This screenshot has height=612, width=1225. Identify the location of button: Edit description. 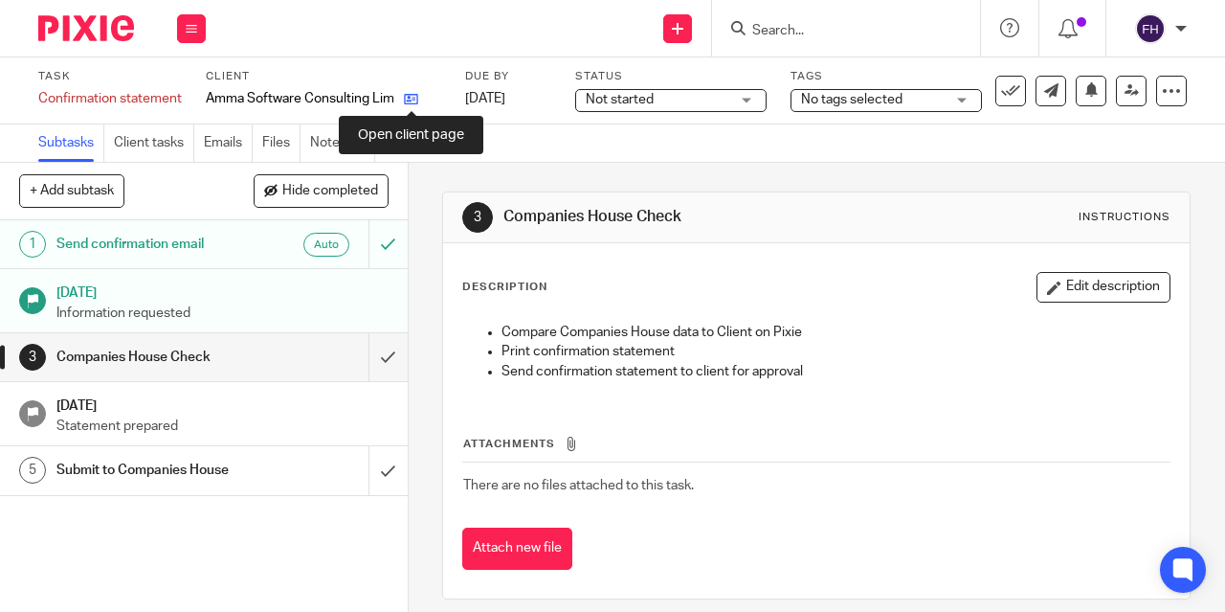
(1104, 287).